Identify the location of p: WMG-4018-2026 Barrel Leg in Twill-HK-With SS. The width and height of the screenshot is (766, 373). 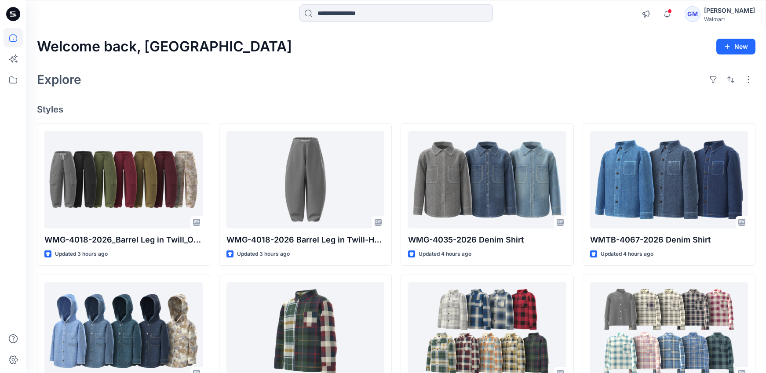
(306, 240).